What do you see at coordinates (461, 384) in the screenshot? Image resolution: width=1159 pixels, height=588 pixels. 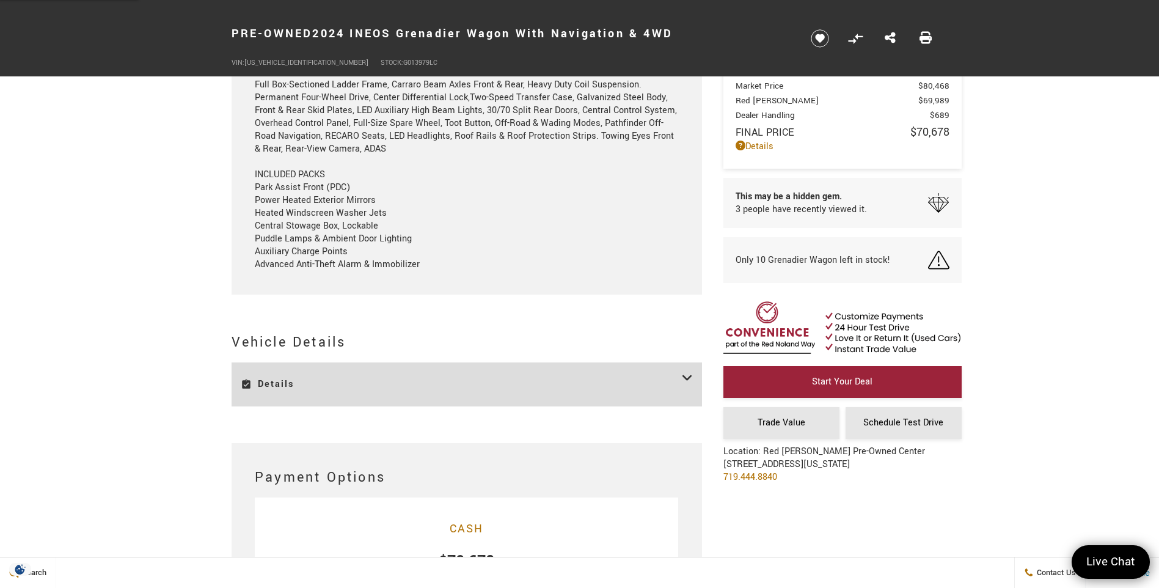 I see `h3: Details` at bounding box center [461, 384].